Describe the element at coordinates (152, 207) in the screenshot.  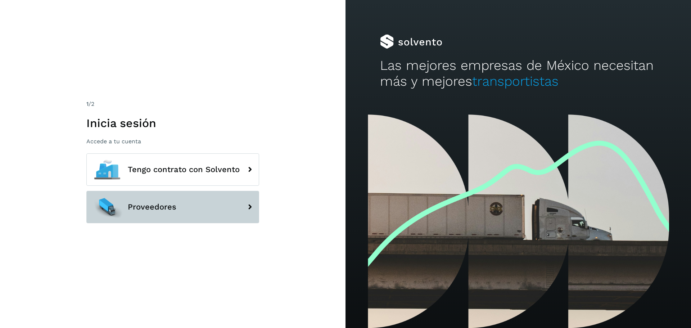
I see `span: Proveedores` at that location.